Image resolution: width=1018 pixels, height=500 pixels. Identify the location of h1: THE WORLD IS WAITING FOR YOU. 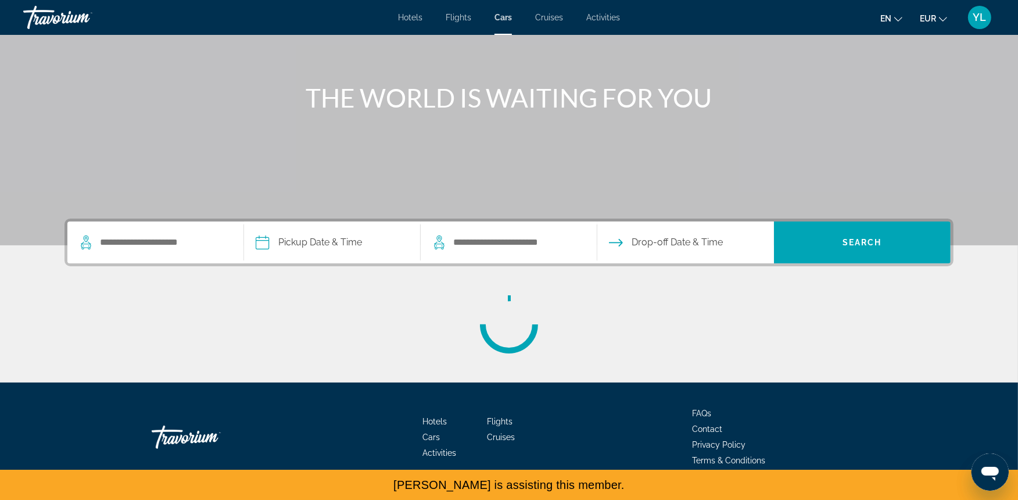
(509, 98).